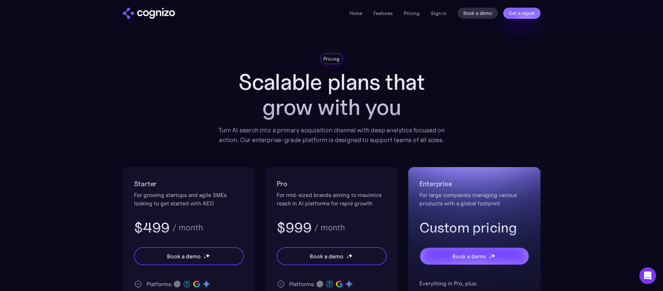  What do you see at coordinates (439, 13) in the screenshot?
I see `a: Sign in` at bounding box center [439, 13].